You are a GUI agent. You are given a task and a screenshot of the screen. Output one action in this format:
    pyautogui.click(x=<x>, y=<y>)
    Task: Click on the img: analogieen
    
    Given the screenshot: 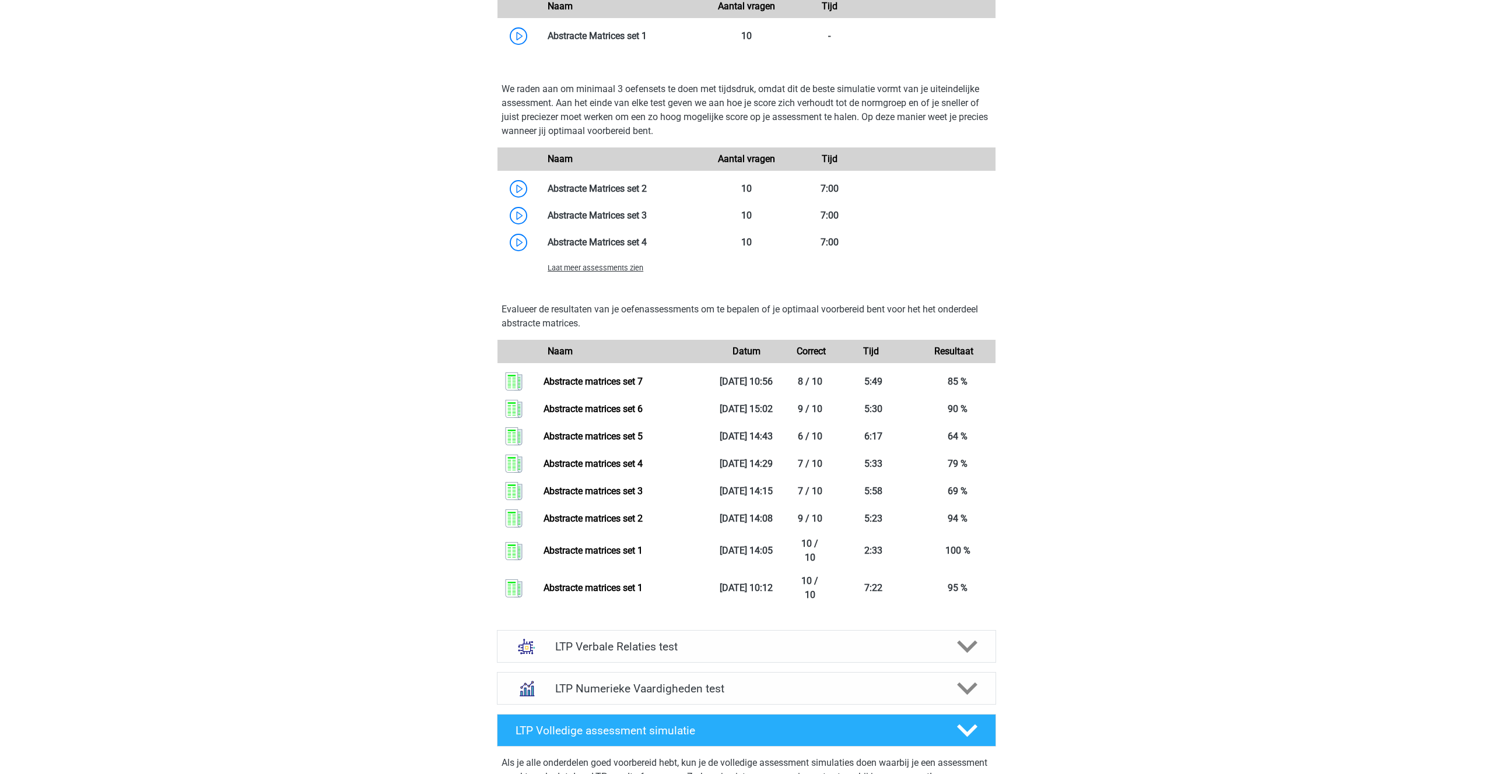 What is the action you would take?
    pyautogui.click(x=527, y=647)
    